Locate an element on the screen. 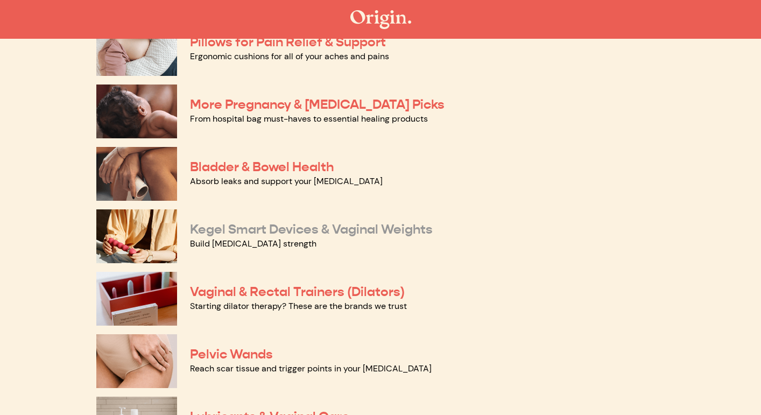 The image size is (761, 415). a: Bladder & Bowel Health is located at coordinates (262, 167).